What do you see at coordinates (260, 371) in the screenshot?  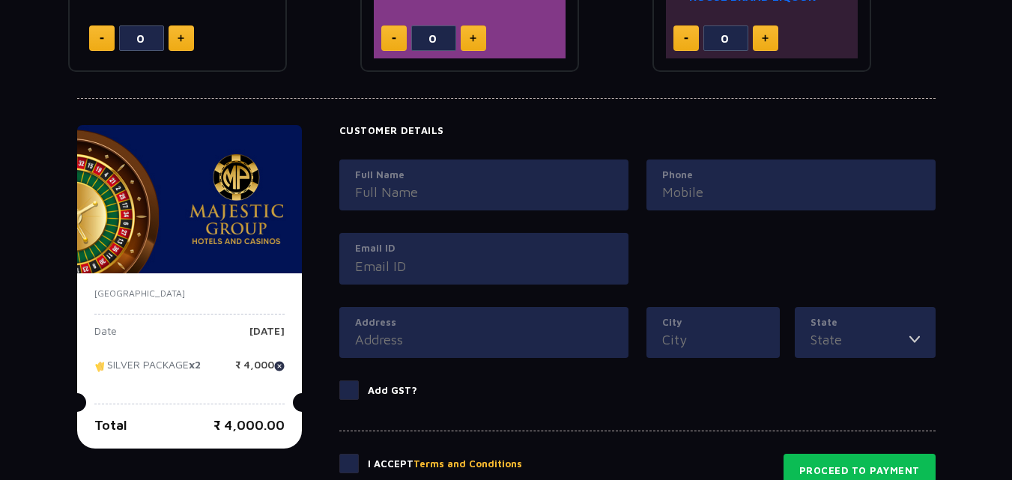 I see `p: ₹ 4,000` at bounding box center [260, 371].